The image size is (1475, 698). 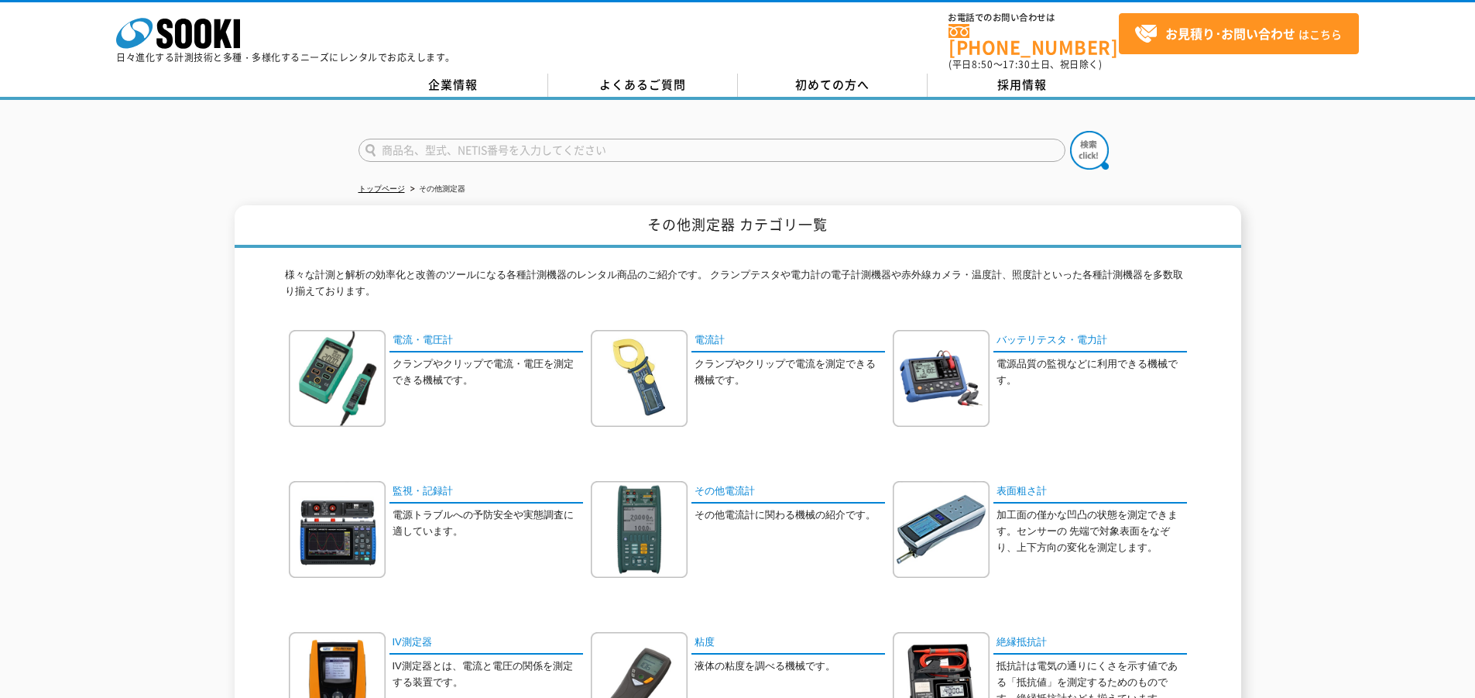 What do you see at coordinates (1034, 18) in the screenshot?
I see `span: お電話でのお問い合わせは` at bounding box center [1034, 18].